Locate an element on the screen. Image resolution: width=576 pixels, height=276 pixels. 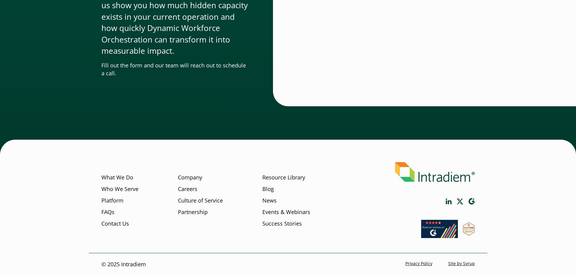
a: Events & Webinars is located at coordinates (286, 212).